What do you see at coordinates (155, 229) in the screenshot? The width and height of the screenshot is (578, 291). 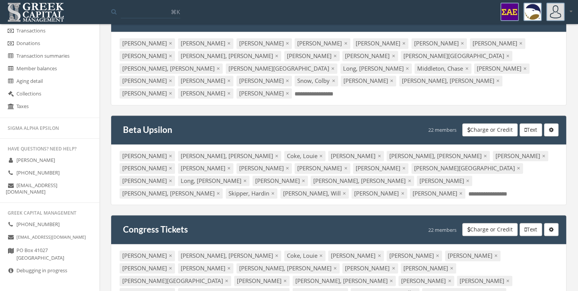 I see `h4: Congress Tickets` at bounding box center [155, 229].